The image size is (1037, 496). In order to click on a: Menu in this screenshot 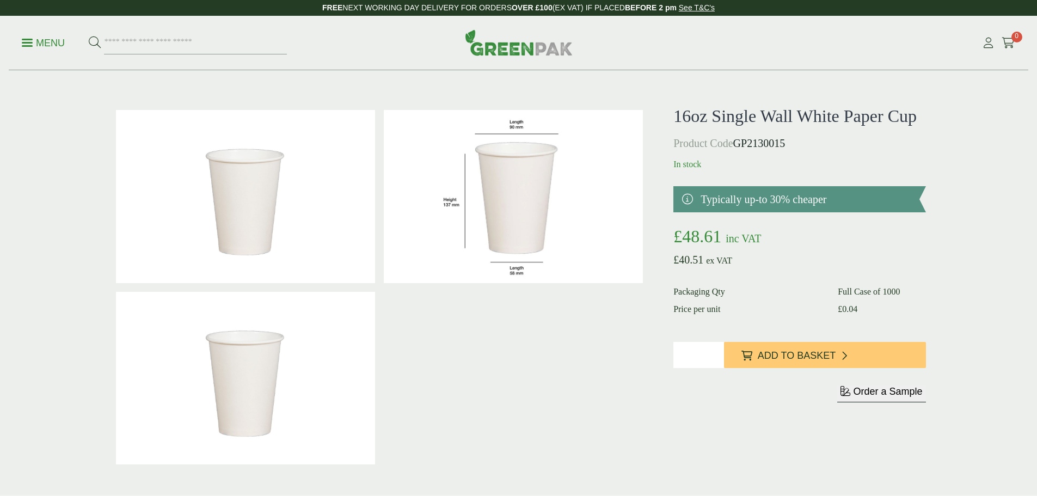, I will do `click(43, 42)`.